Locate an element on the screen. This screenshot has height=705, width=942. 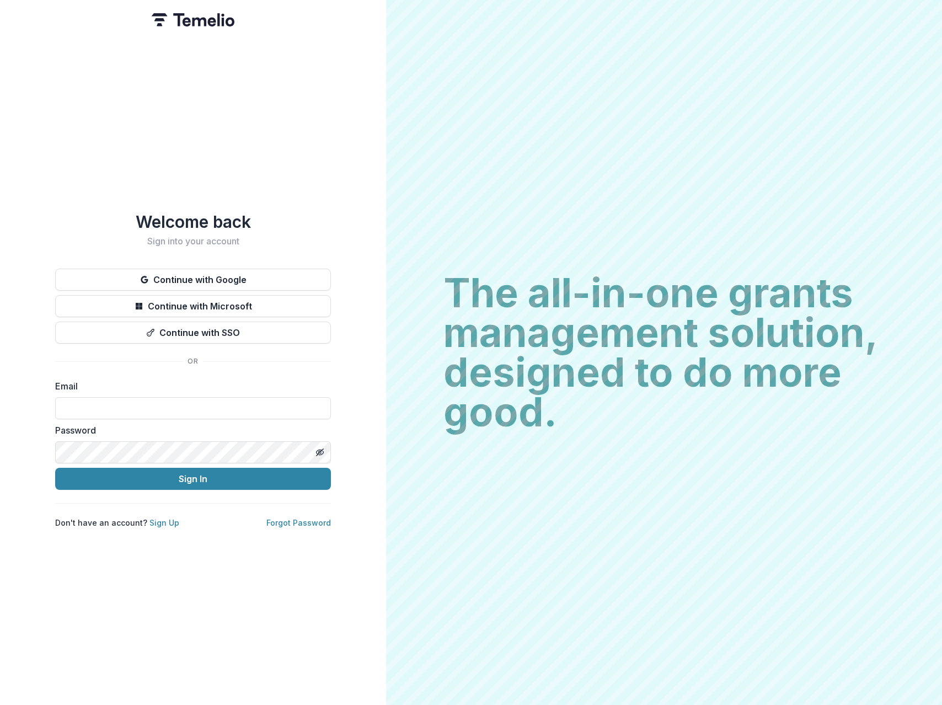
h1: Welcome back is located at coordinates (193, 222).